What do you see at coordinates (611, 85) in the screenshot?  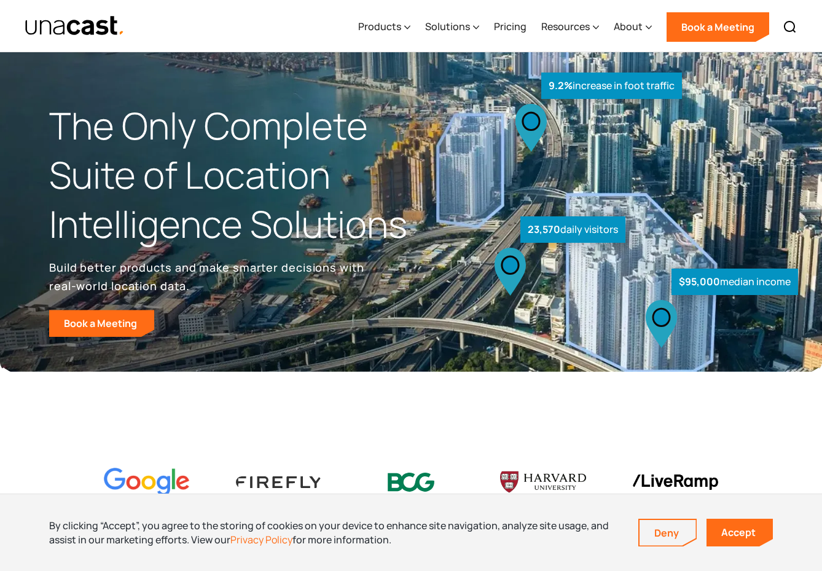 I see `div: increase in foot traffic` at bounding box center [611, 85].